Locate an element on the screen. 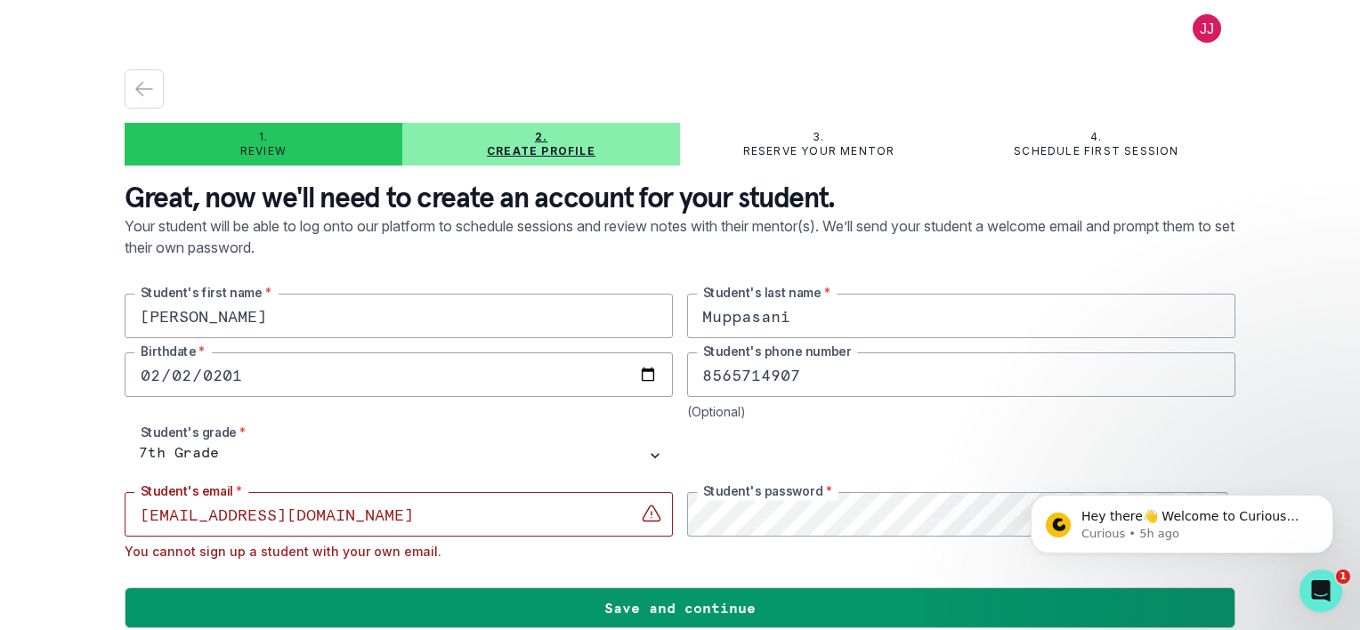 The width and height of the screenshot is (1360, 630). p: Create profile is located at coordinates (541, 151).